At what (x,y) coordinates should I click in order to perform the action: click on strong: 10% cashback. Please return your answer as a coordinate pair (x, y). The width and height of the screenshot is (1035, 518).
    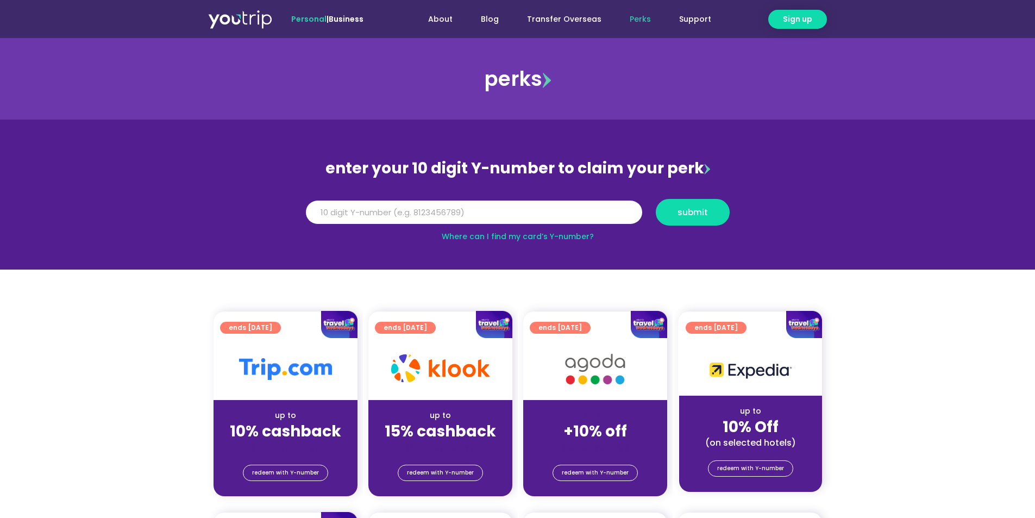
    Looking at the image, I should click on (285, 431).